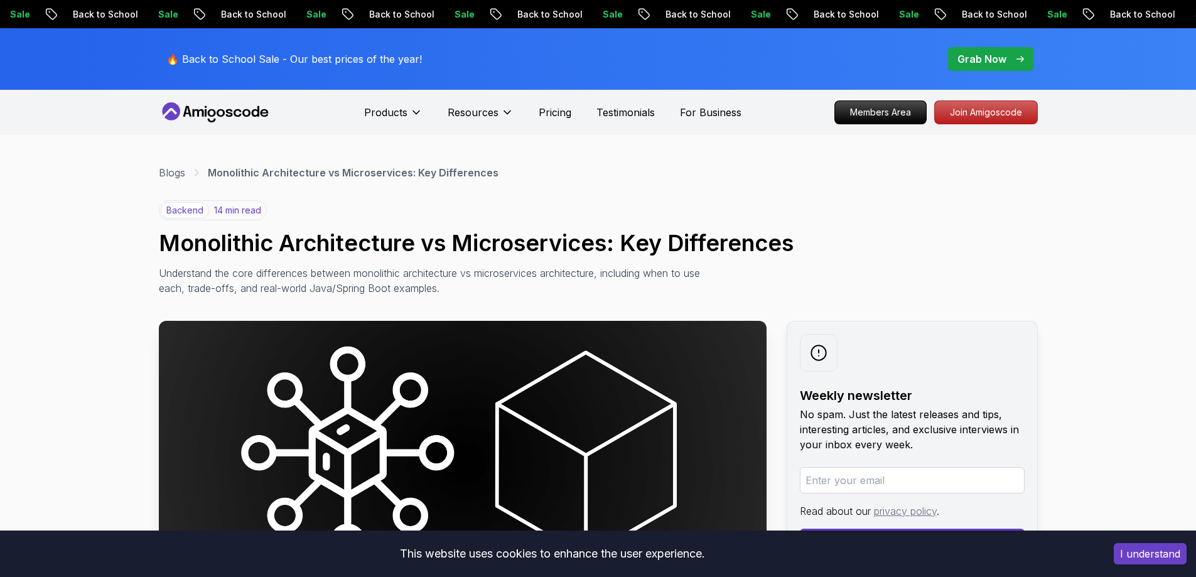  I want to click on a: privacy policy, so click(905, 511).